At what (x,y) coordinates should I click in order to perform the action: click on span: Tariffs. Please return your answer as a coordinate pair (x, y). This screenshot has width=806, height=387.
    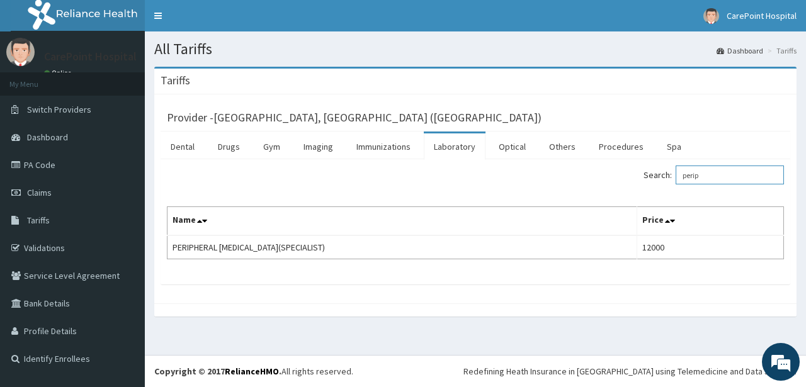
    Looking at the image, I should click on (38, 221).